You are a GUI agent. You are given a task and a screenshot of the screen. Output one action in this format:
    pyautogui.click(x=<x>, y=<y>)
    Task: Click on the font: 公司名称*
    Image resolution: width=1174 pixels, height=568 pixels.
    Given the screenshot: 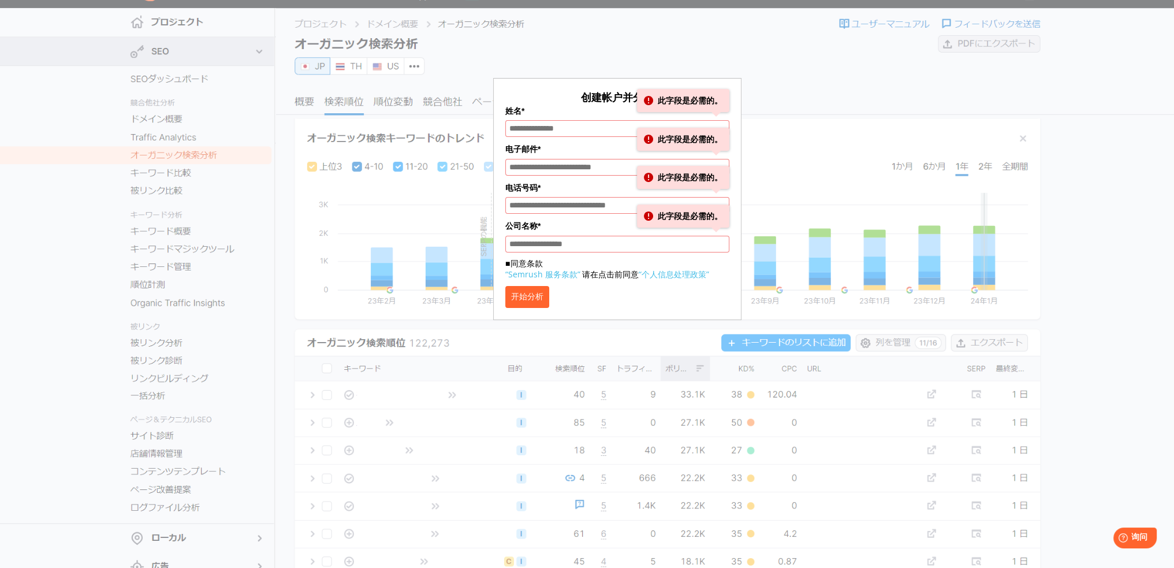 What is the action you would take?
    pyautogui.click(x=523, y=226)
    